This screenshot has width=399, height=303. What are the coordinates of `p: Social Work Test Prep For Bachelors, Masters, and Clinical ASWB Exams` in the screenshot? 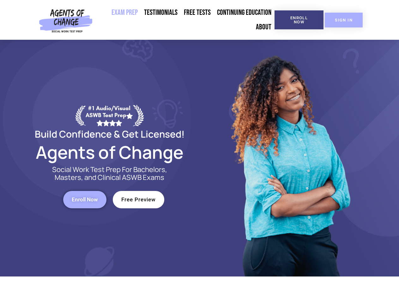 It's located at (110, 174).